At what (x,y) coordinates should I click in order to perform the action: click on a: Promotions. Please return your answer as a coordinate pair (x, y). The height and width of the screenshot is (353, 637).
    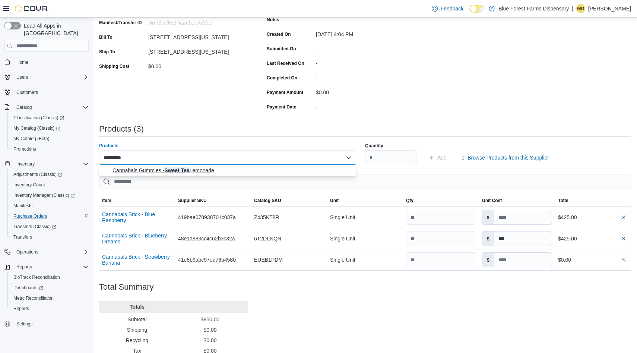
    Looking at the image, I should click on (25, 149).